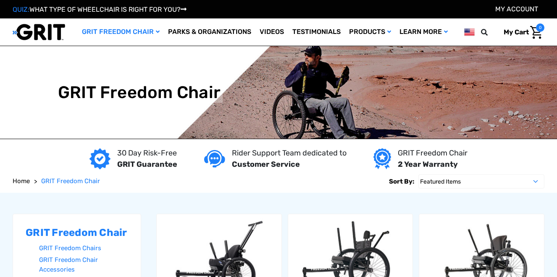  I want to click on img: Customer service, so click(214, 159).